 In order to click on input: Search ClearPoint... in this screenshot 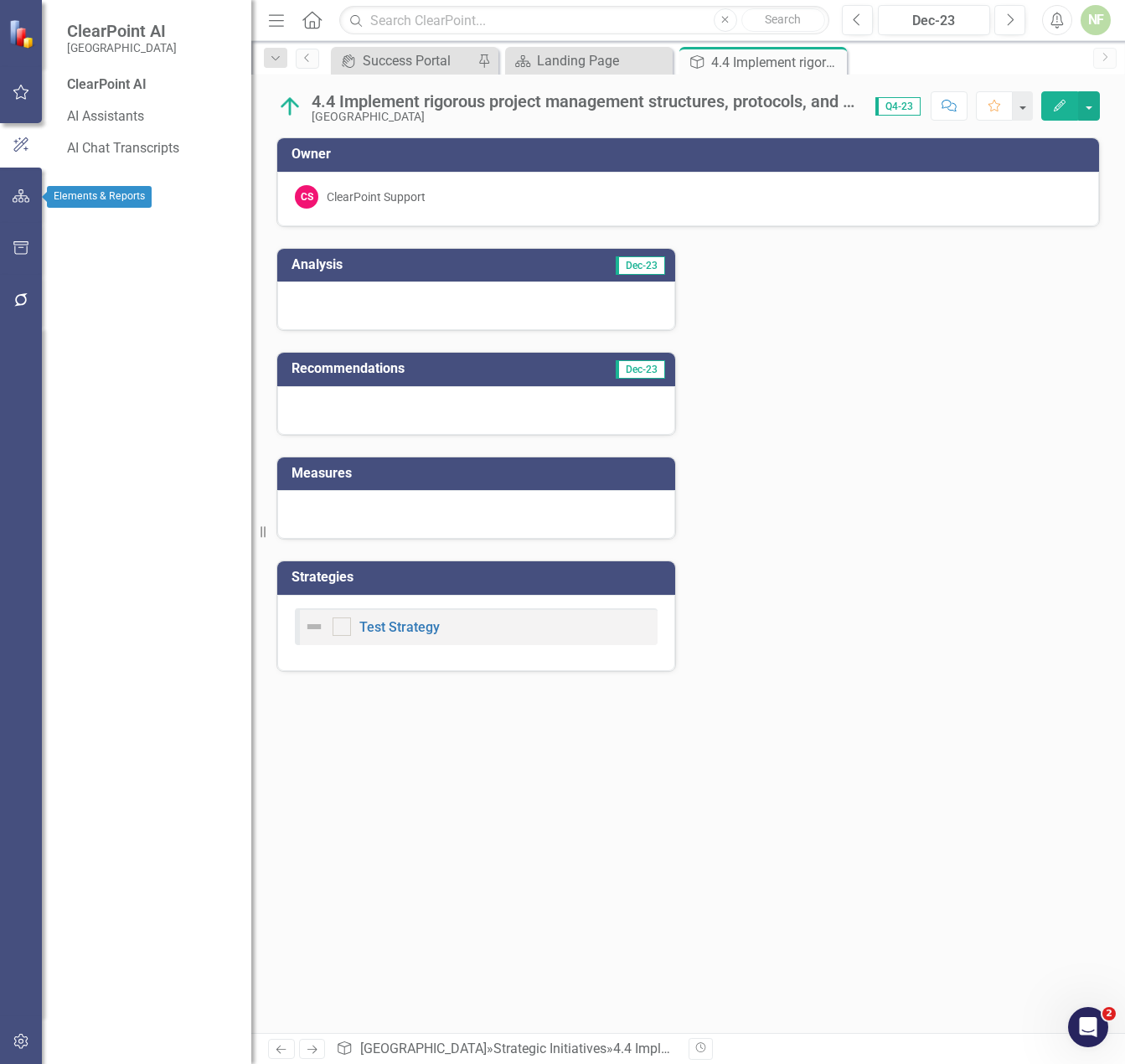, I will do `click(584, 20)`.